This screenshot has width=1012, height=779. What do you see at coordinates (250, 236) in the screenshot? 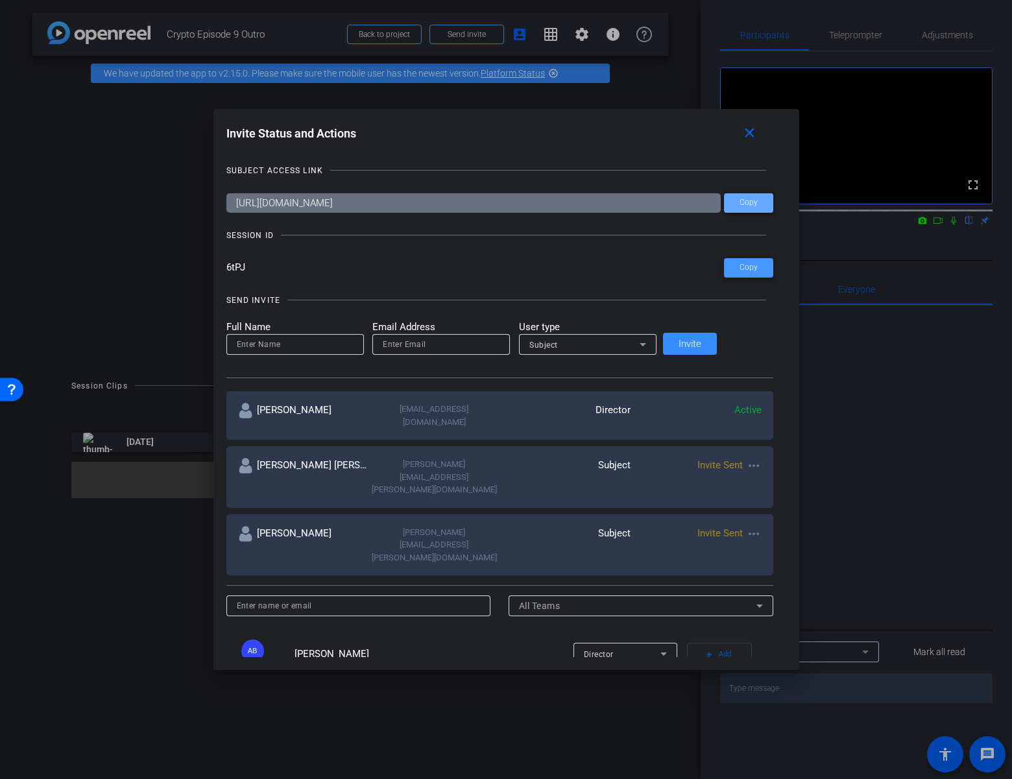
I see `div: SESSION ID` at bounding box center [250, 236].